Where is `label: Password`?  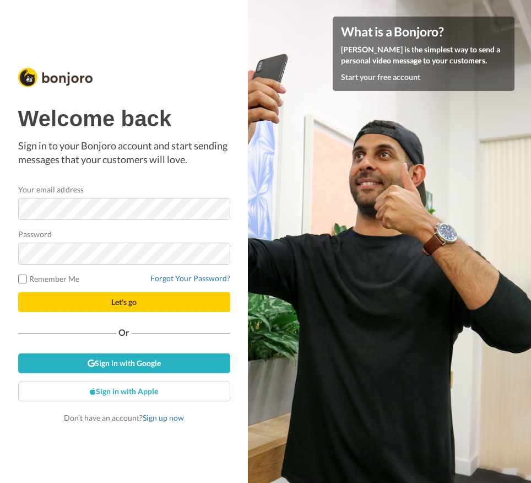 label: Password is located at coordinates (35, 234).